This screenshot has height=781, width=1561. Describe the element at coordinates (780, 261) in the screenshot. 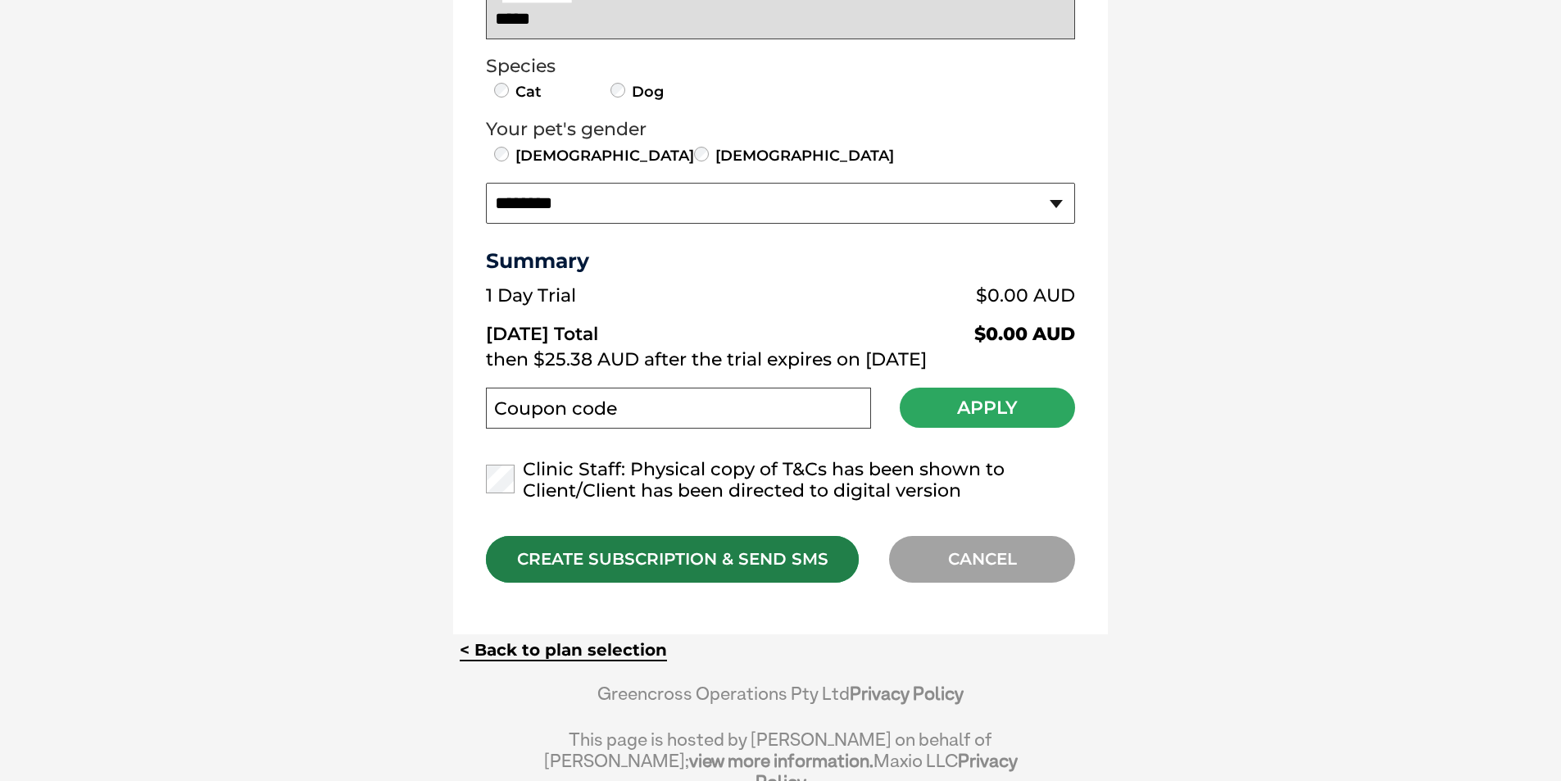

I see `h3: Summary` at that location.